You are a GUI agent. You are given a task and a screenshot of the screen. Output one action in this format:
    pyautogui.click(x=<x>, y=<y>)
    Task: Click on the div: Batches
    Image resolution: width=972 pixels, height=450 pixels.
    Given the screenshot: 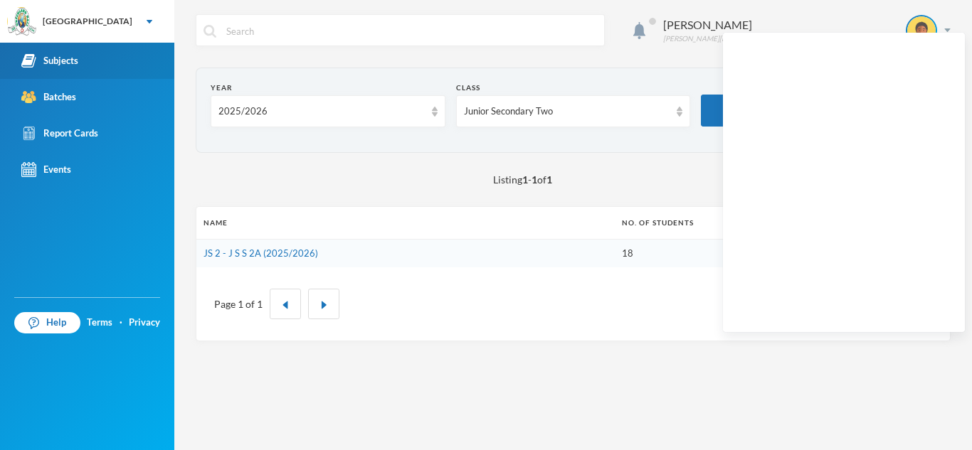 What is the action you would take?
    pyautogui.click(x=48, y=97)
    